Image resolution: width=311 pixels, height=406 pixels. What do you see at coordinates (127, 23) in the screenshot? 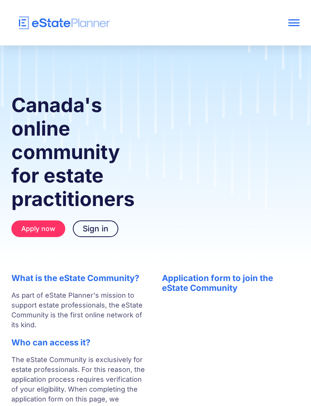
I see `a: home` at bounding box center [127, 23].